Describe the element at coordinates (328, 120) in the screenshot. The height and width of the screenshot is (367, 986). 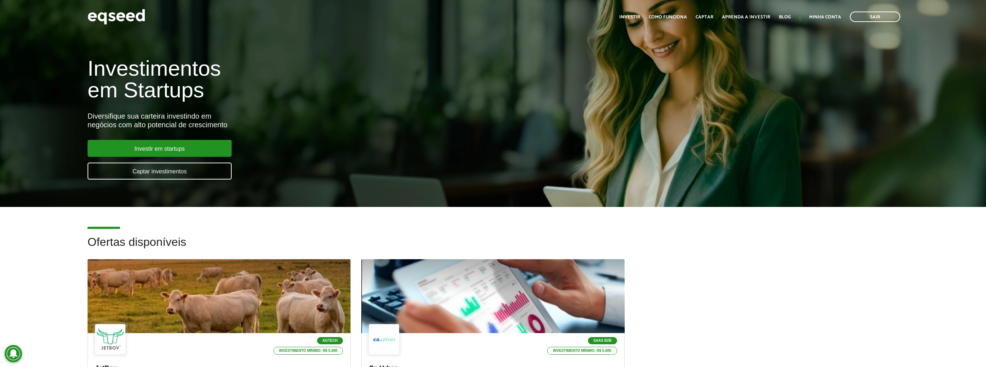
I see `div: Diversifique sua carteira investindo em negócios com alto potencial de crescimento` at that location.